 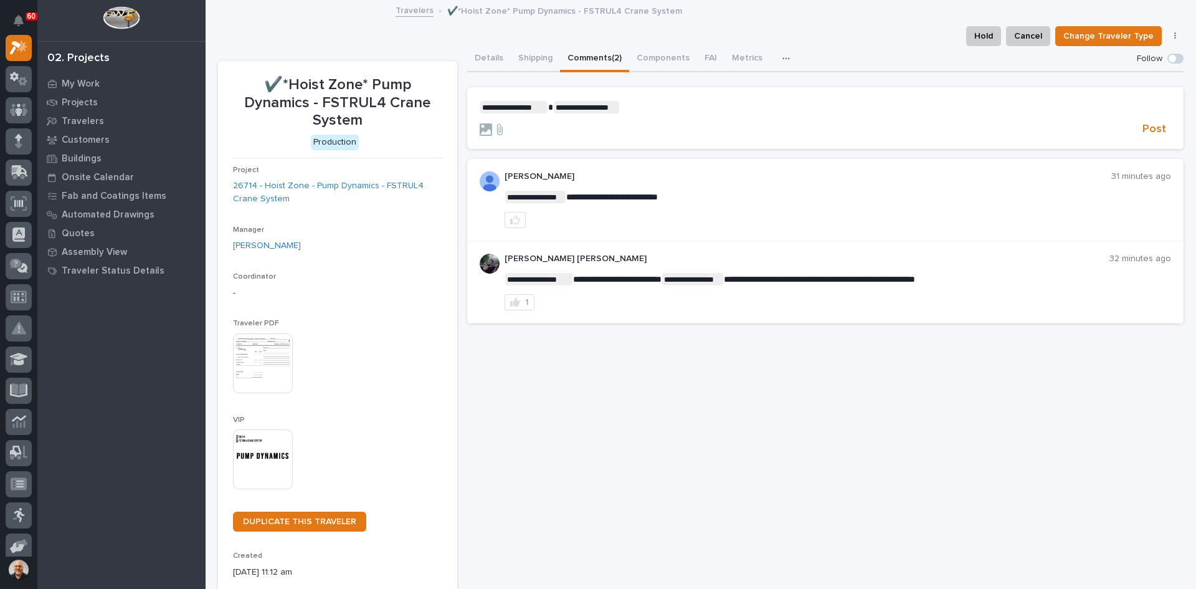 What do you see at coordinates (80, 103) in the screenshot?
I see `p: Projects` at bounding box center [80, 103].